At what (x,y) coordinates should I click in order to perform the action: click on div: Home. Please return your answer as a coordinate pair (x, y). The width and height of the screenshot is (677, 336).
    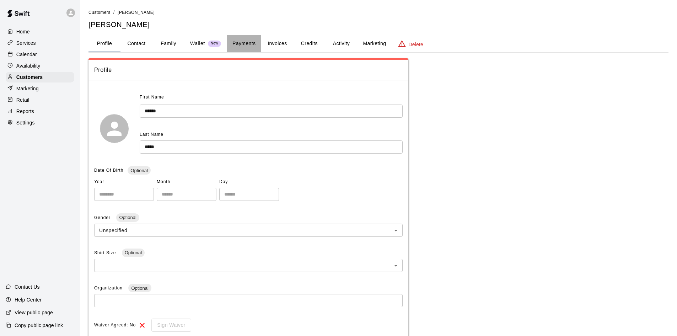
    Looking at the image, I should click on (40, 32).